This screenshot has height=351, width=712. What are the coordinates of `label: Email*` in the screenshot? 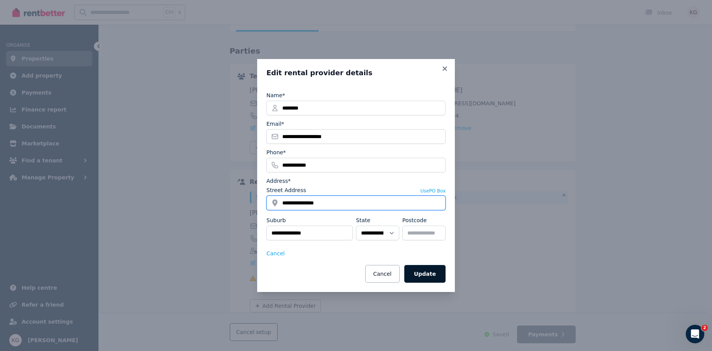 It's located at (275, 124).